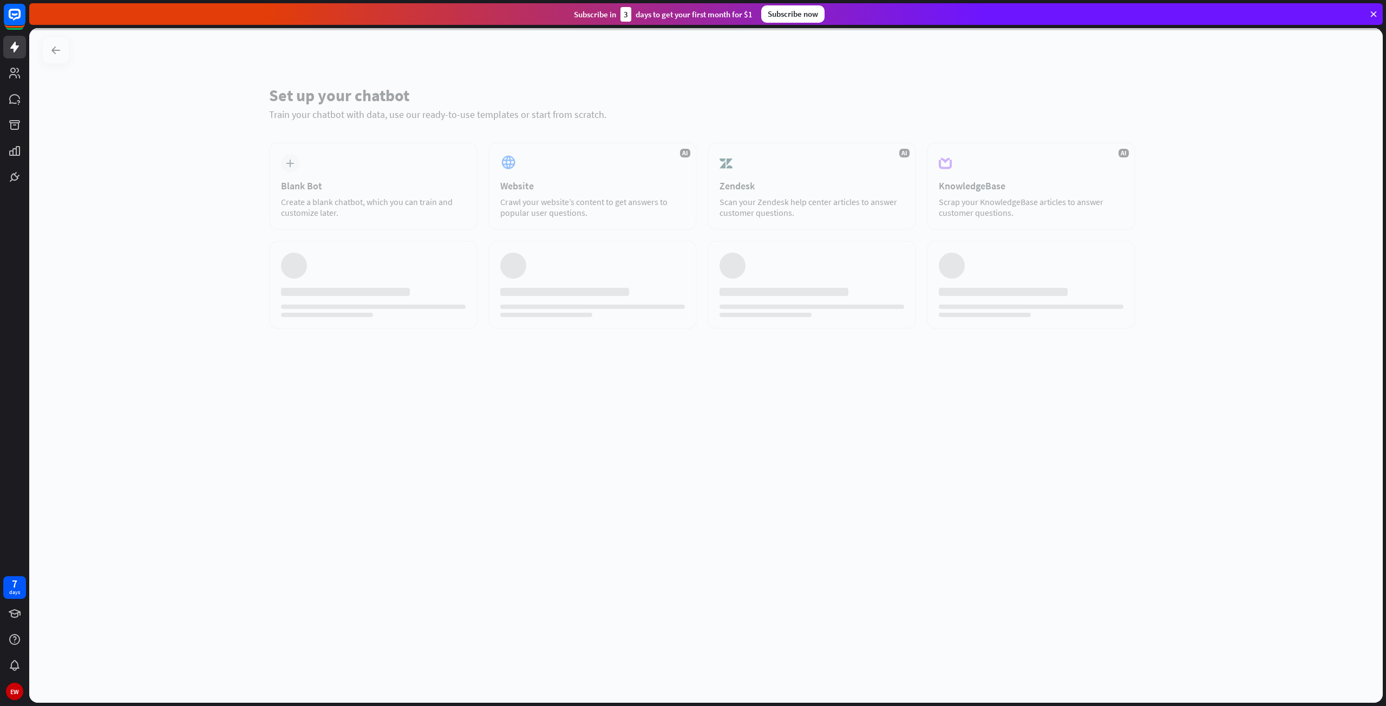 This screenshot has width=1386, height=706. What do you see at coordinates (15, 692) in the screenshot?
I see `div: EW` at bounding box center [15, 692].